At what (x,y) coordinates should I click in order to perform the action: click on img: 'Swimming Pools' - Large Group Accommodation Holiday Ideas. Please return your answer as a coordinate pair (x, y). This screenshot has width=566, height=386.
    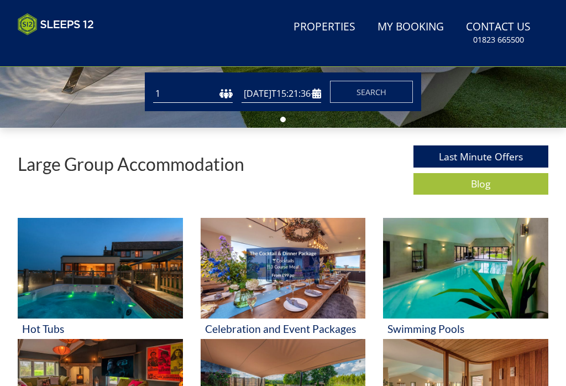
    Looking at the image, I should click on (466, 268).